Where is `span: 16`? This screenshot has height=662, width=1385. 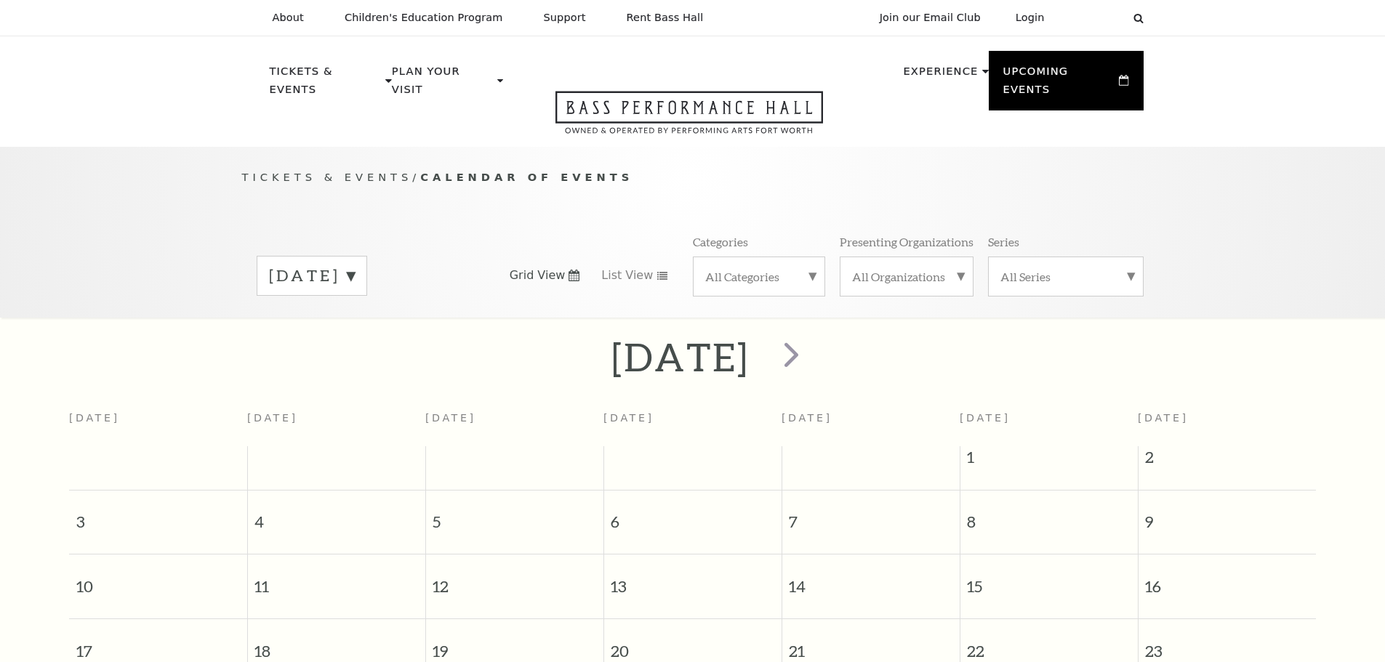 span: 16 is located at coordinates (1227, 579).